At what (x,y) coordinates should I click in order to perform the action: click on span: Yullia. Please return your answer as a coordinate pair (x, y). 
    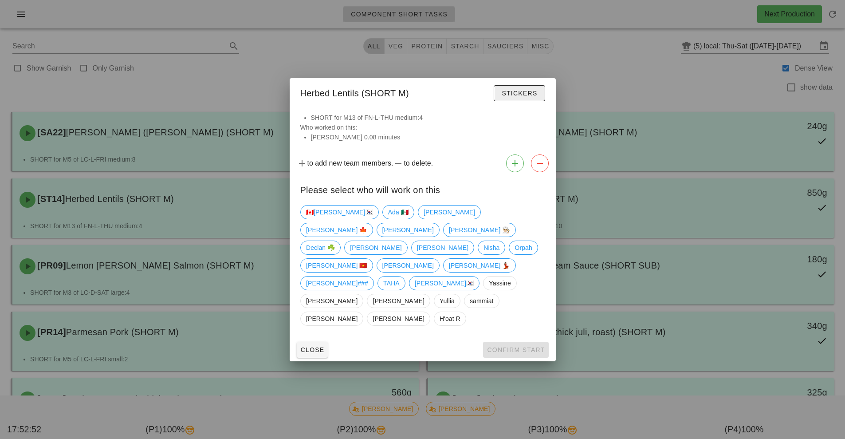
    Looking at the image, I should click on (447, 301).